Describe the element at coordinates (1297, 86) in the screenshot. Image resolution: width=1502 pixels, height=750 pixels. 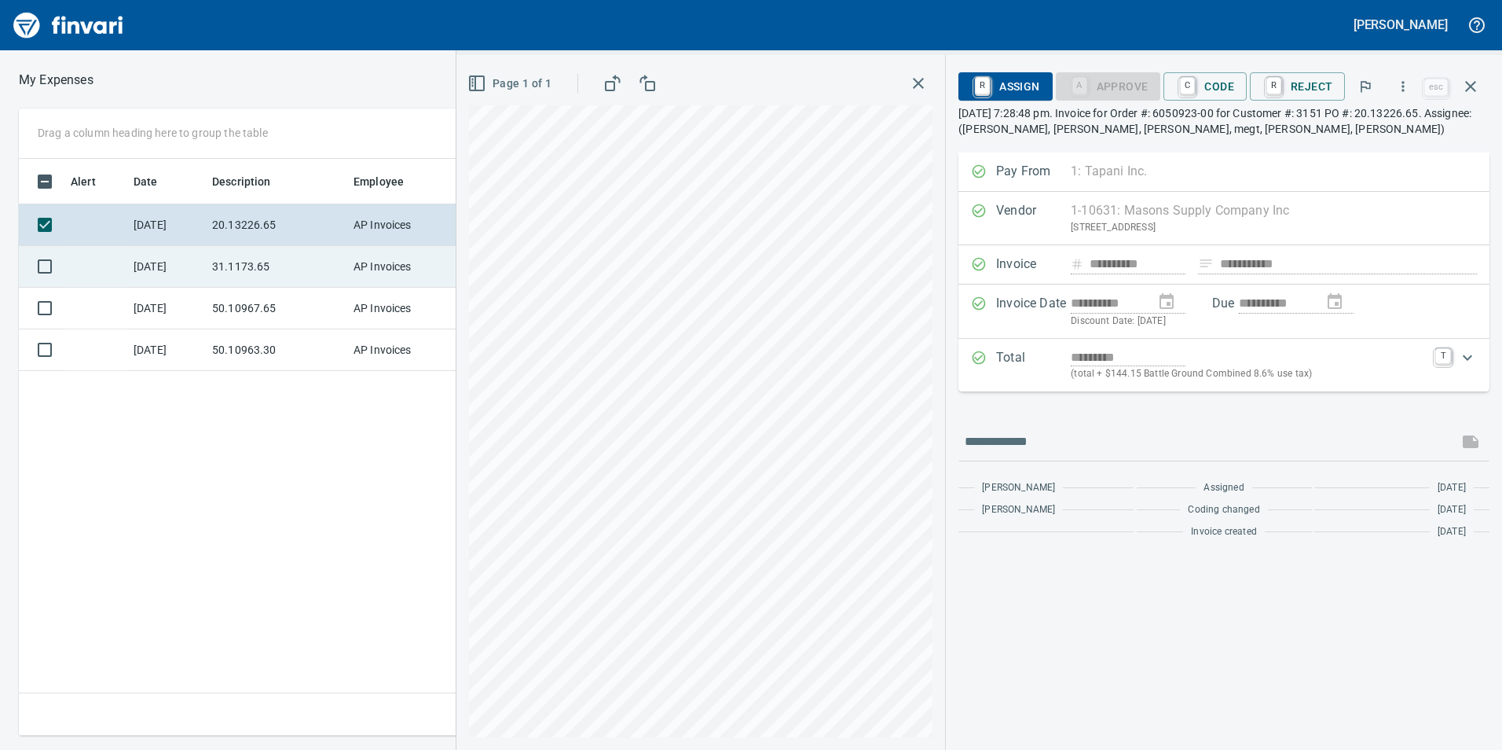
I see `span: Reject` at that location.